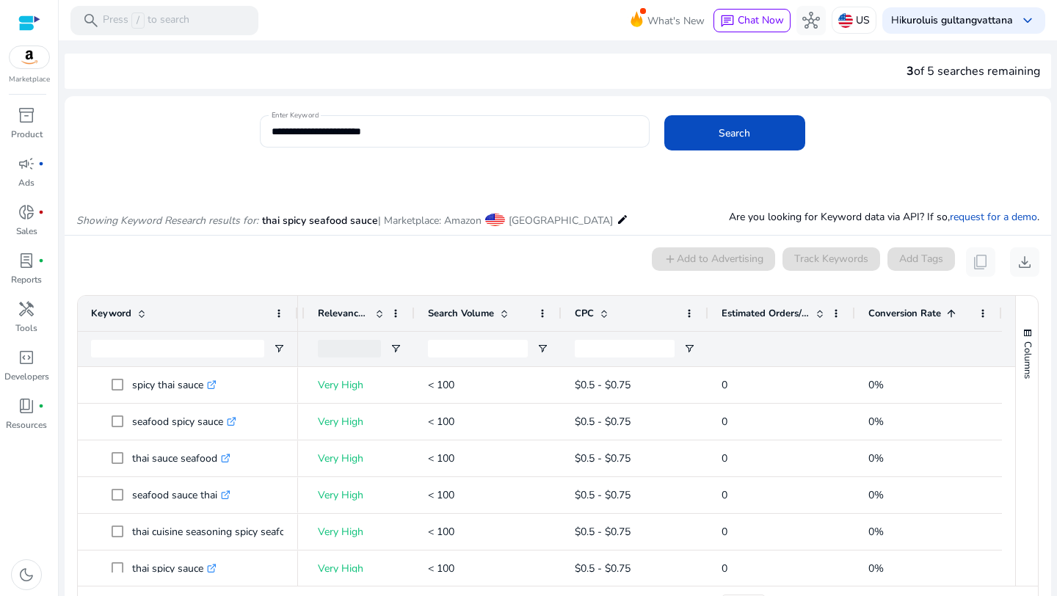  I want to click on p: Resources, so click(26, 425).